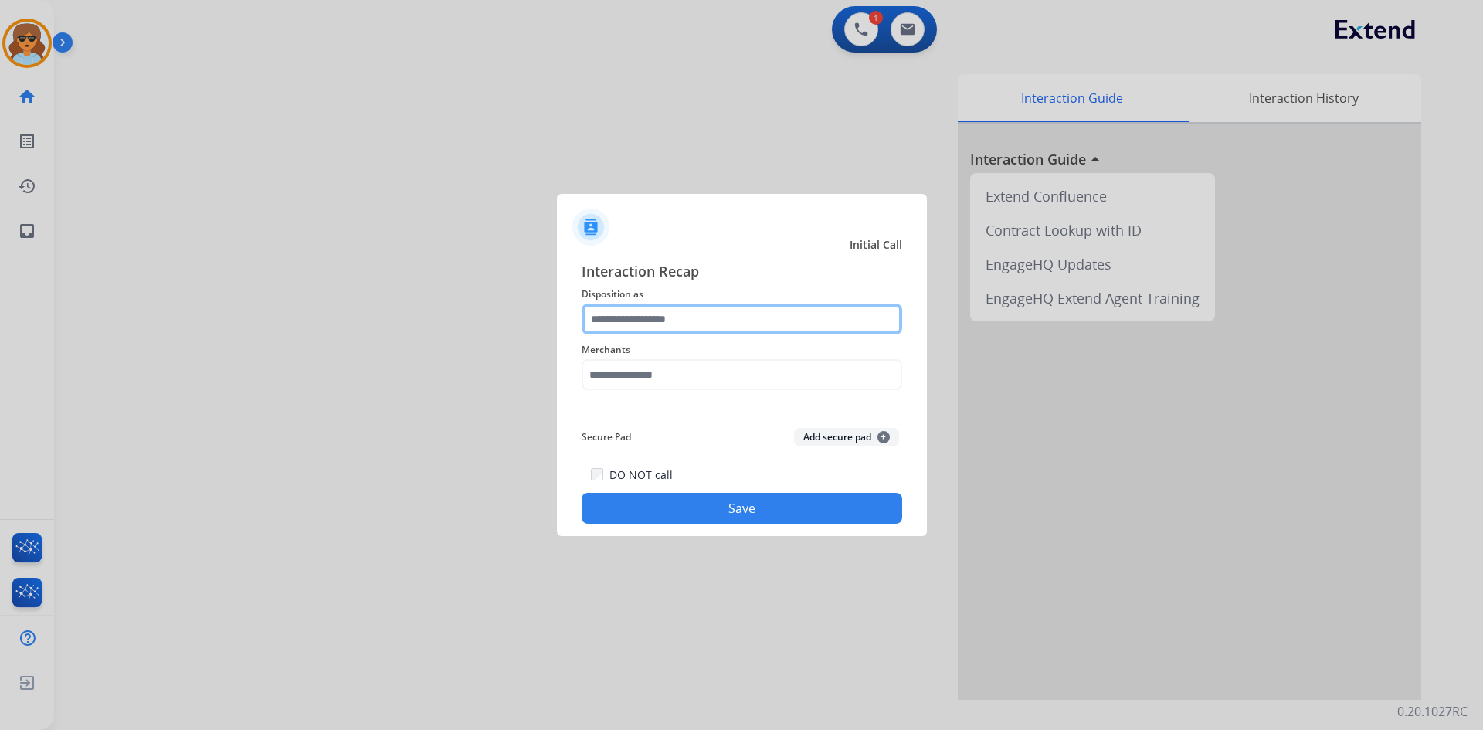  Describe the element at coordinates (1432, 712) in the screenshot. I see `p: 0.20.1027RC` at that location.